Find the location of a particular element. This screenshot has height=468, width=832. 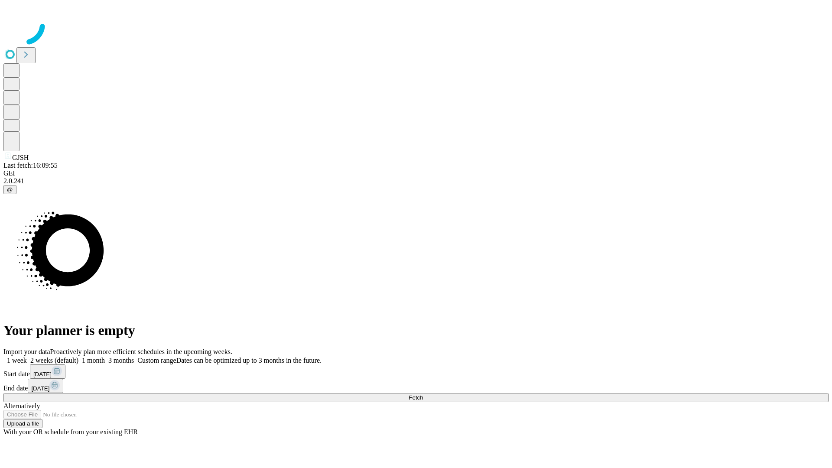

div: Start date is located at coordinates (416, 371).